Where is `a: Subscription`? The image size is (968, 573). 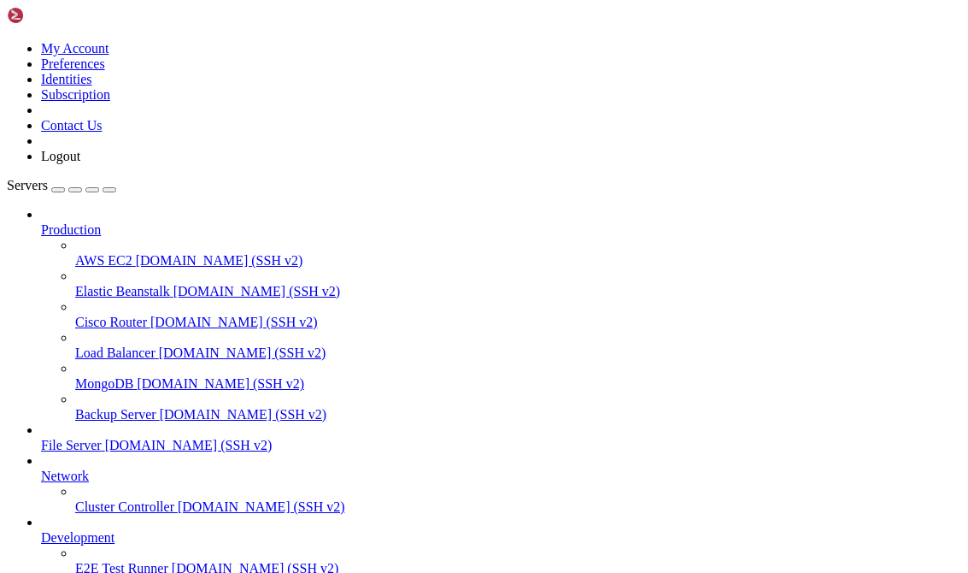
a: Subscription is located at coordinates (75, 94).